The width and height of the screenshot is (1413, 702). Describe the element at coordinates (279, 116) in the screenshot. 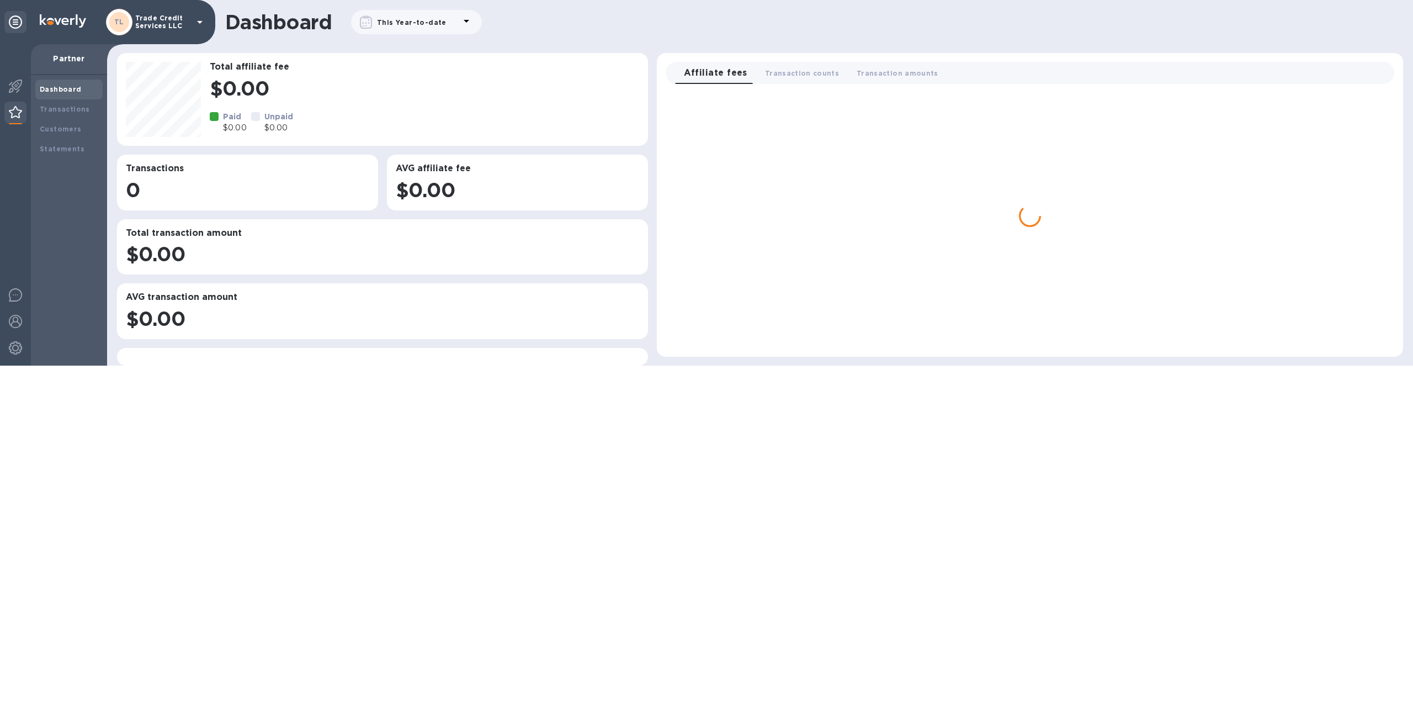

I see `p: Unpaid` at that location.